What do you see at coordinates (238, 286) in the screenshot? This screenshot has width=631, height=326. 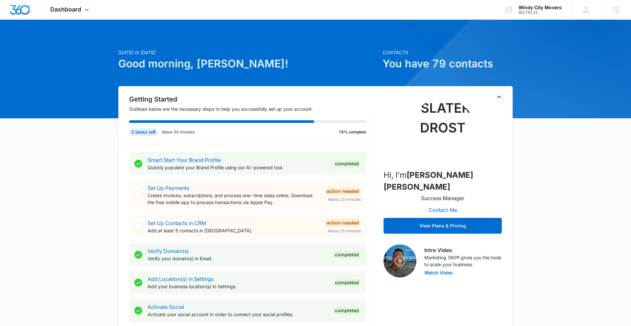 I see `p: Add your business location(s) in Settings.` at bounding box center [238, 286].